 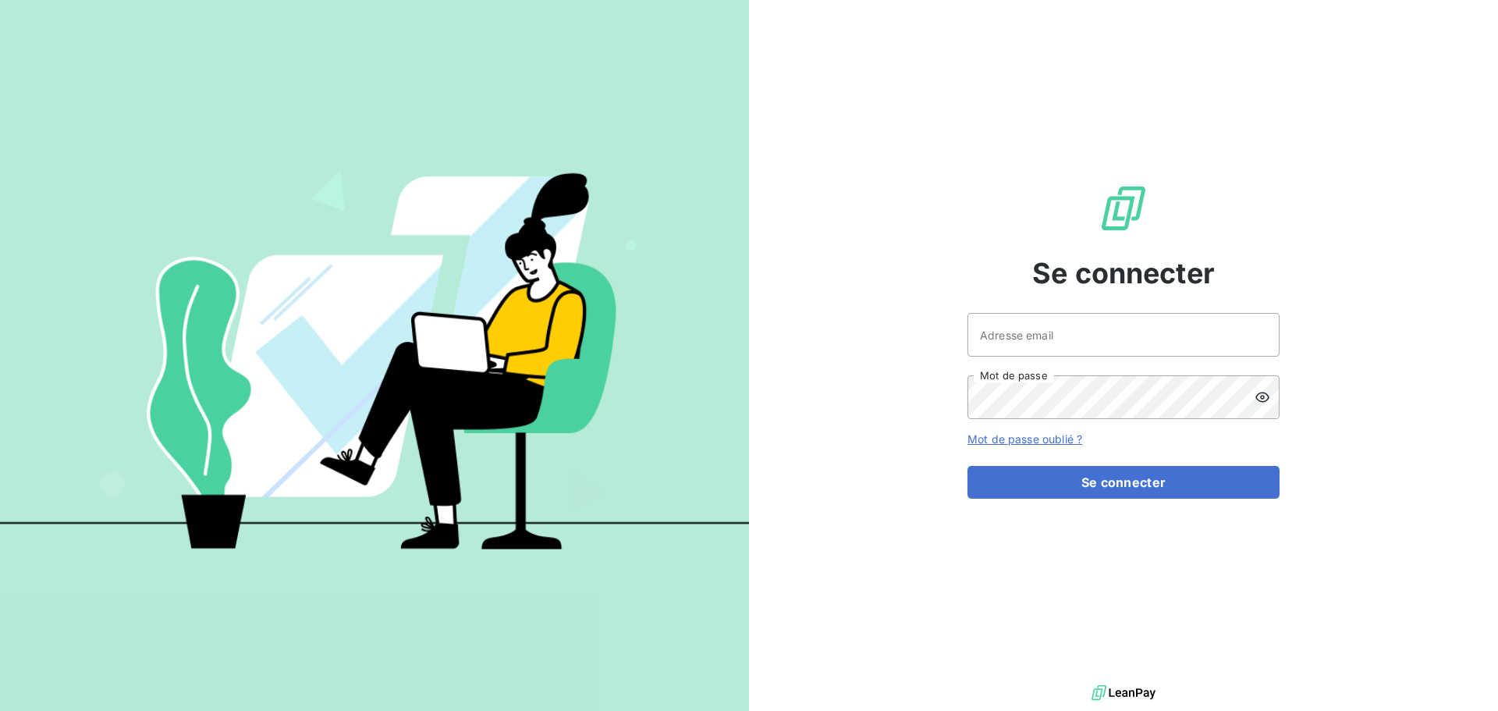 What do you see at coordinates (1124, 693) in the screenshot?
I see `img: logo` at bounding box center [1124, 693].